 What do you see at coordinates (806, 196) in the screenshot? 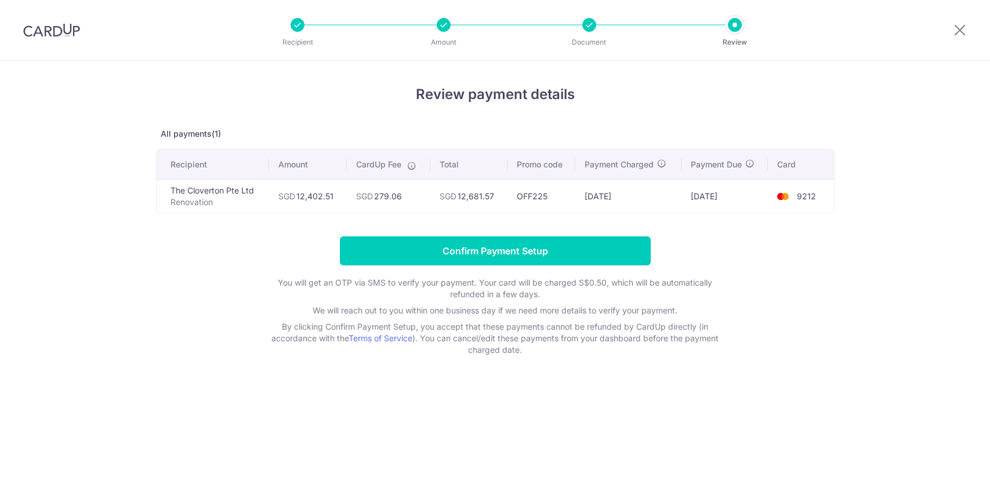
I see `span: 9212` at bounding box center [806, 196].